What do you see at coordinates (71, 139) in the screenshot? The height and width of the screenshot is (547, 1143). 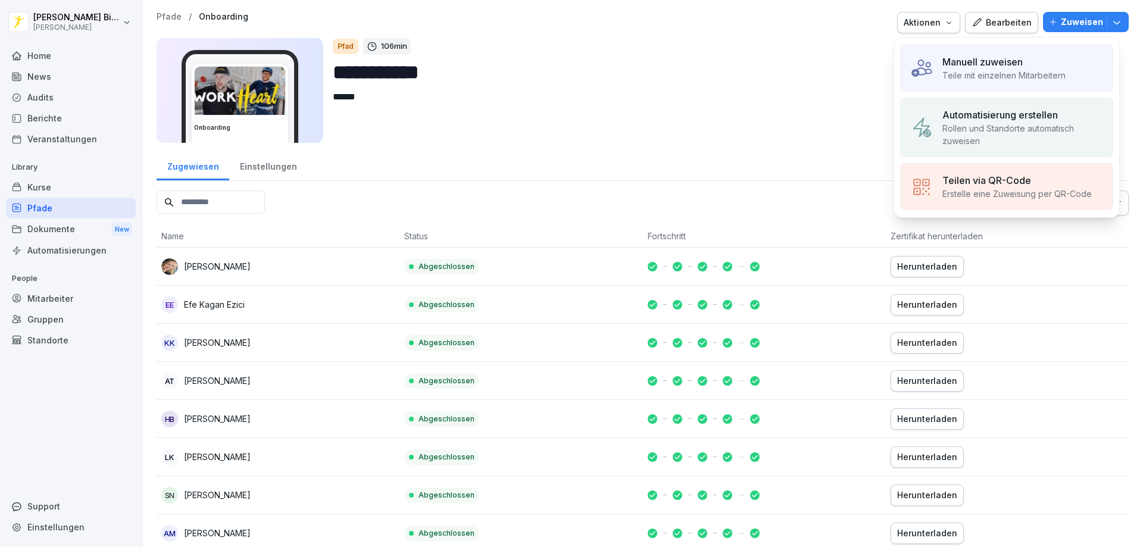 I see `div: Veranstaltungen` at bounding box center [71, 139].